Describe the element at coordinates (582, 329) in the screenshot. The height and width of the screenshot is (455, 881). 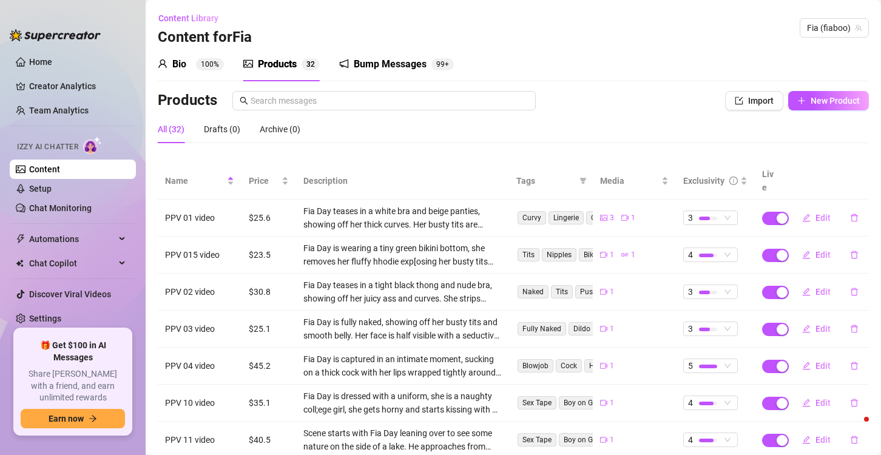
I see `span: Dildo` at that location.